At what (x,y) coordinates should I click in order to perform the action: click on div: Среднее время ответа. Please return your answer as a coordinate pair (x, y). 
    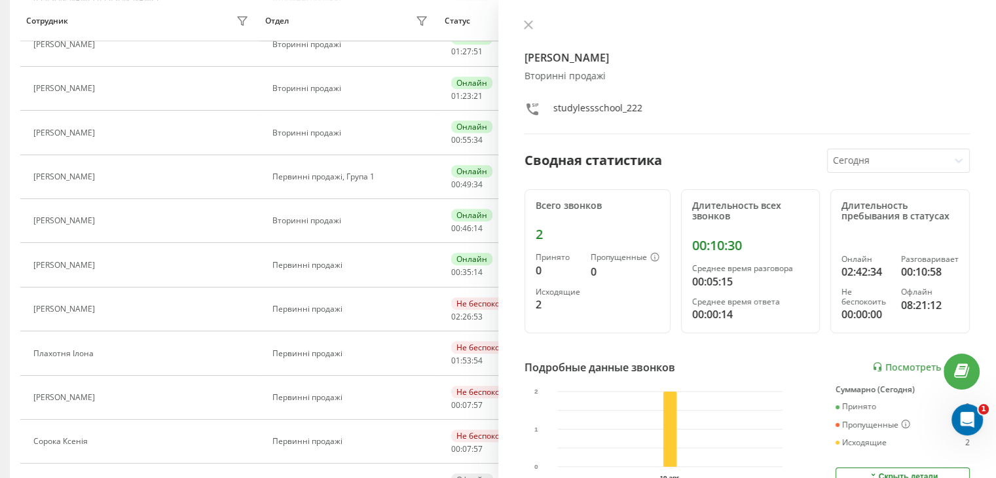
    Looking at the image, I should click on (750, 302).